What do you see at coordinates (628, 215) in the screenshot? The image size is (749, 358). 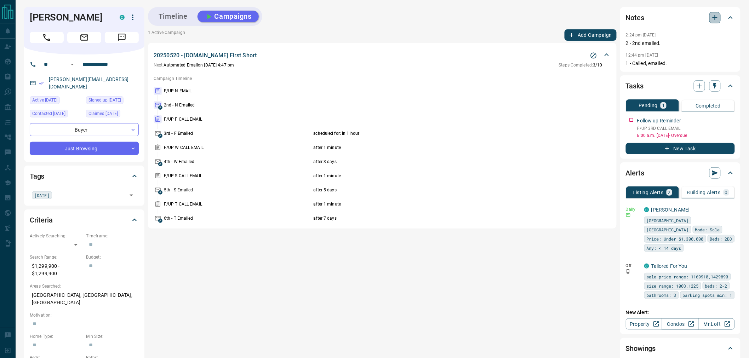 I see `svg: Email` at bounding box center [628, 215].